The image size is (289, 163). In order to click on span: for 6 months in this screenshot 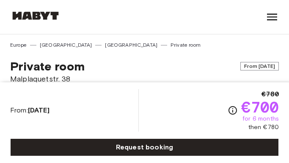, I will do `click(261, 119)`.